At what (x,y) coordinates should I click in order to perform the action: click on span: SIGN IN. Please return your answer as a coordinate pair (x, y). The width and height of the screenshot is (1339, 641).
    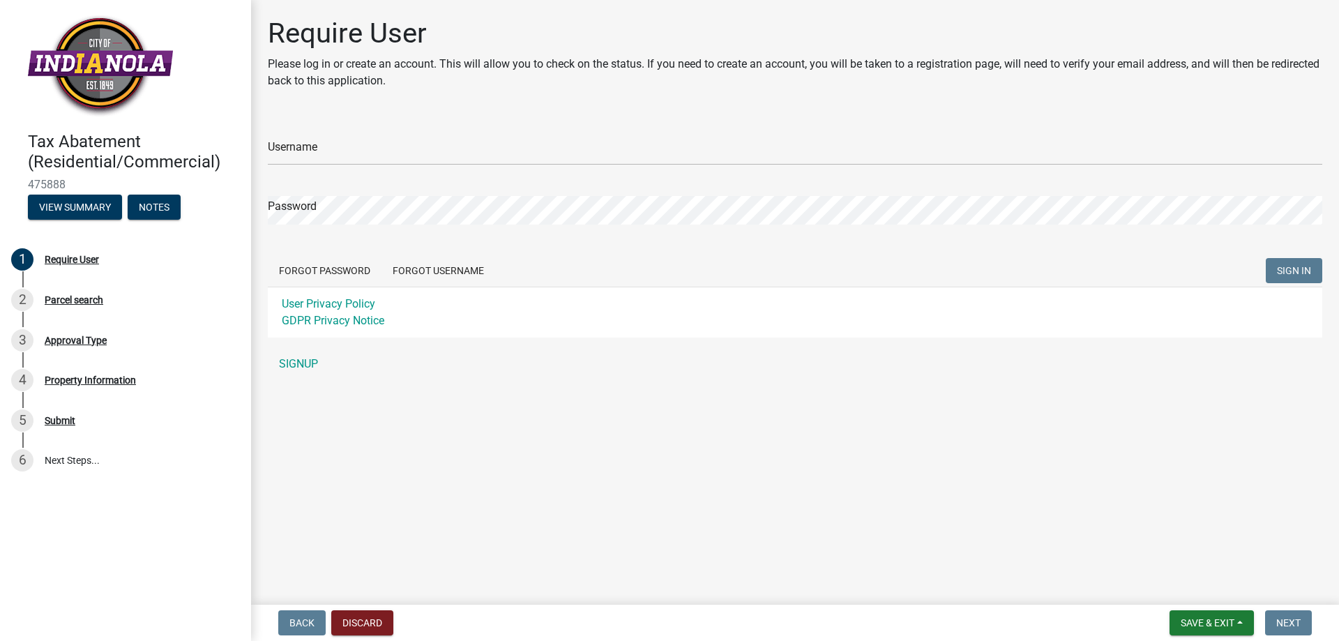
    Looking at the image, I should click on (1293, 271).